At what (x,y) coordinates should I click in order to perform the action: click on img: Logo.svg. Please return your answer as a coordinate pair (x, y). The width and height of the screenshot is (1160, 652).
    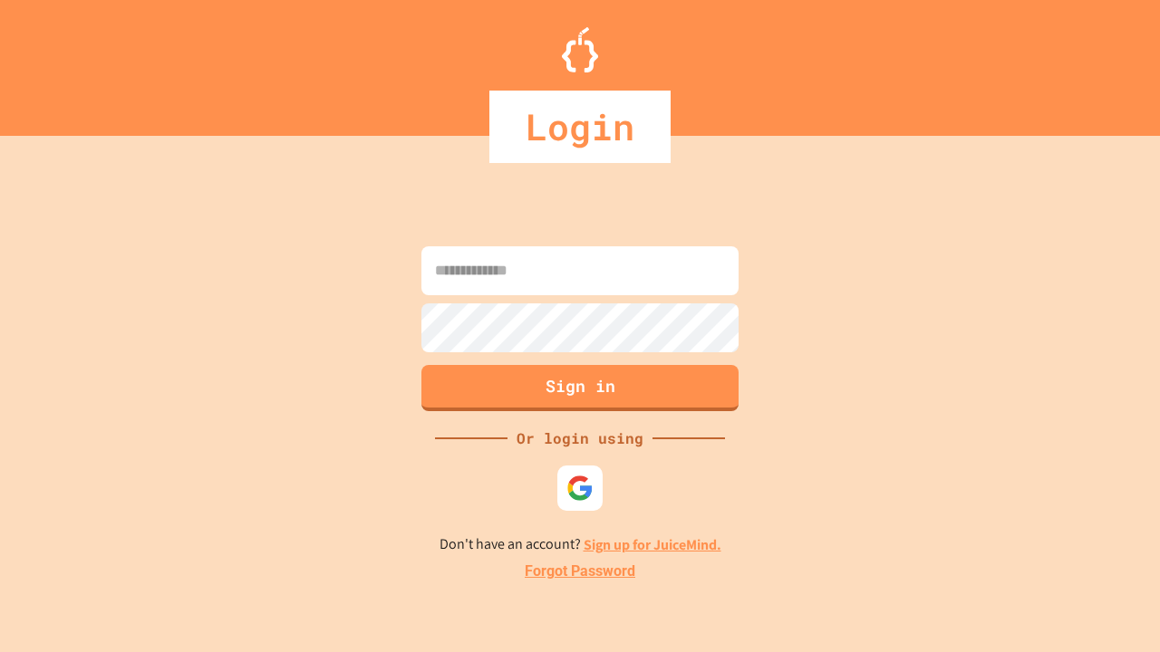
    Looking at the image, I should click on (580, 50).